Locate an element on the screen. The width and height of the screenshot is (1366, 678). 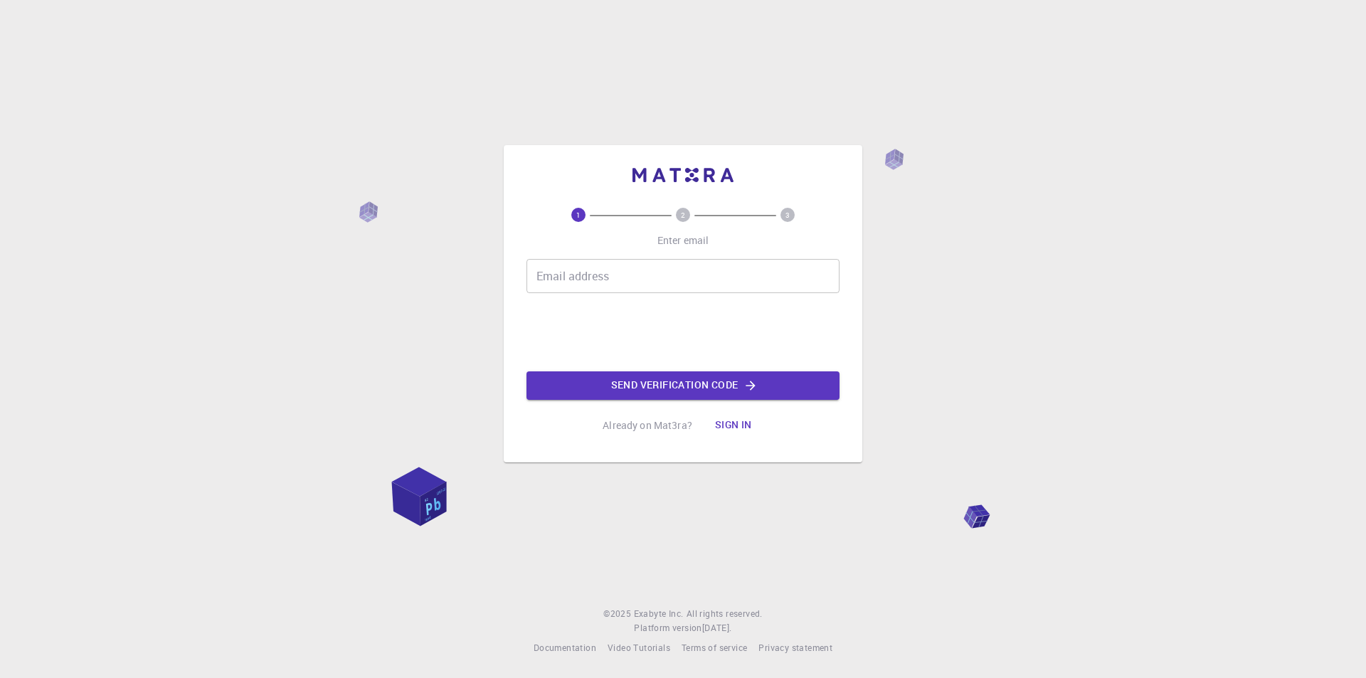
button: Send verification code is located at coordinates (683, 386).